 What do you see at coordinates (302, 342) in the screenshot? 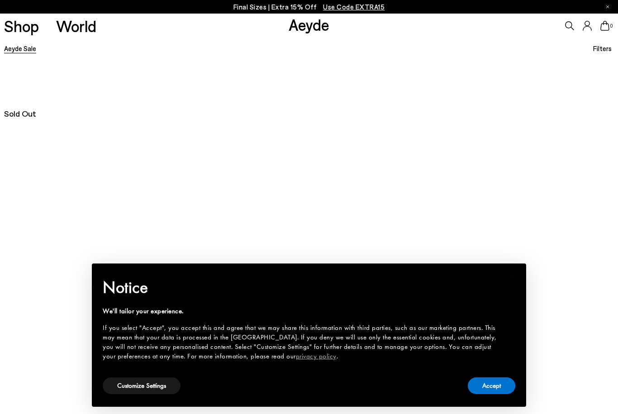
I see `div: If you select "Accept", you accept this and agree that we may share this information with third p...` at bounding box center [302, 342].